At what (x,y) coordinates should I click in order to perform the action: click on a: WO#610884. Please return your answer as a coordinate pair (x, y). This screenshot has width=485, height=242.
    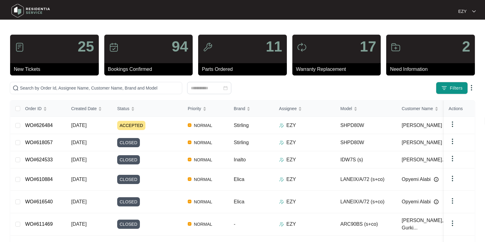
    Looking at the image, I should click on (39, 179).